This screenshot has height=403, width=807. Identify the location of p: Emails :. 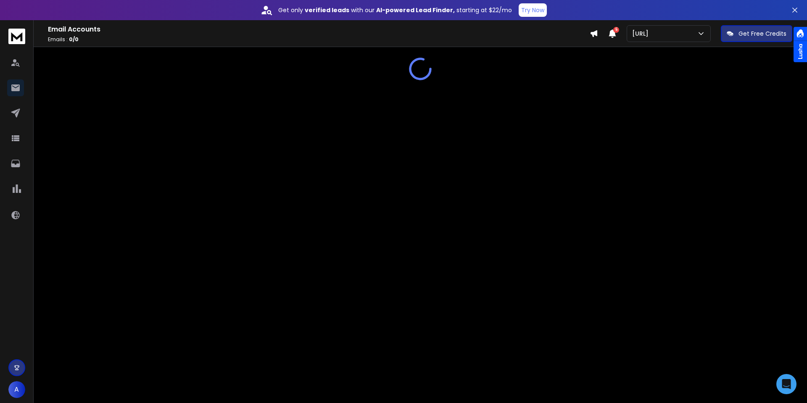
(319, 40).